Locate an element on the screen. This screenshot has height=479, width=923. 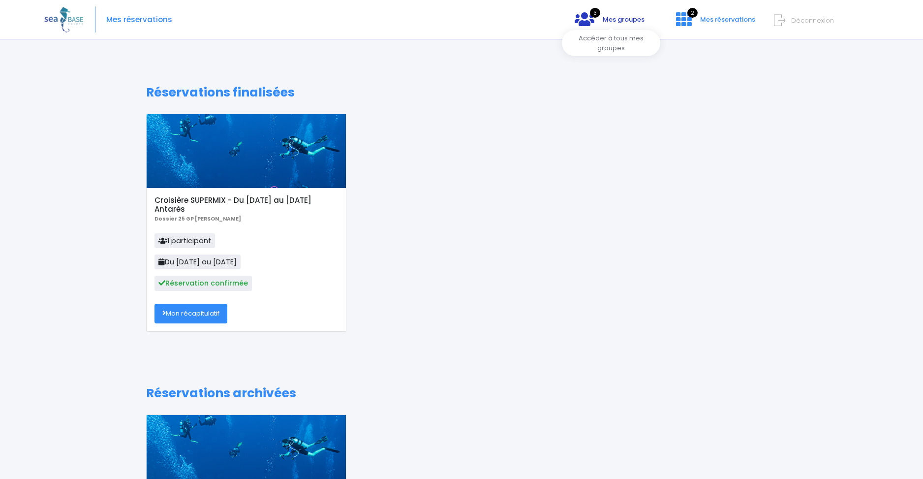
span: Mes réservations is located at coordinates (728, 19).